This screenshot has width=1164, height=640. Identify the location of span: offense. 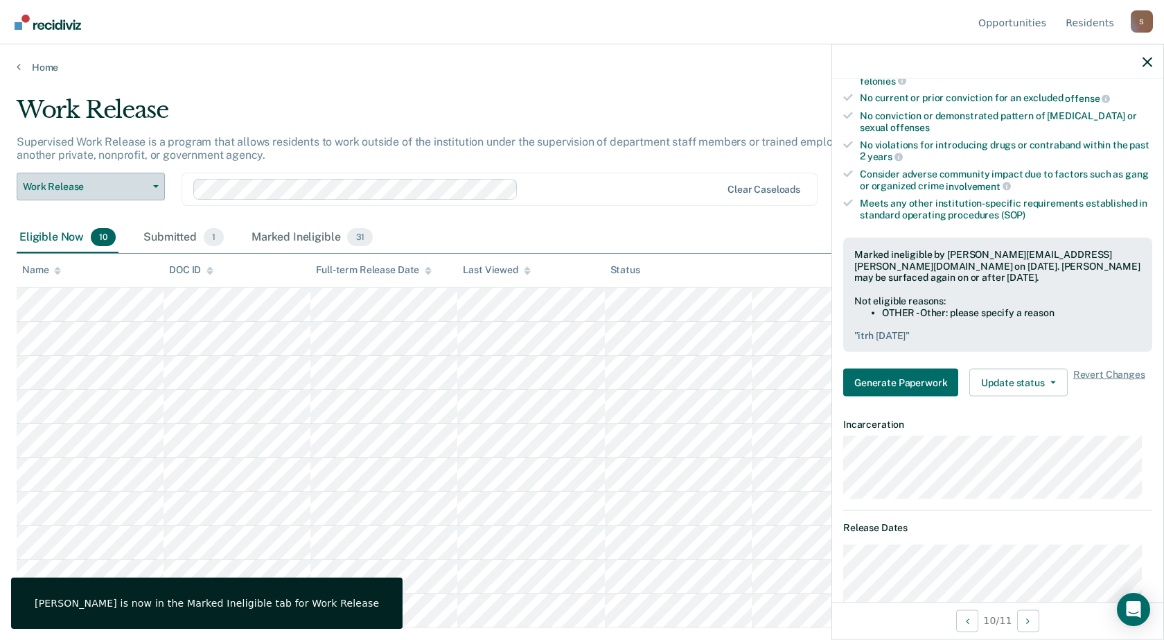
(1087, 98).